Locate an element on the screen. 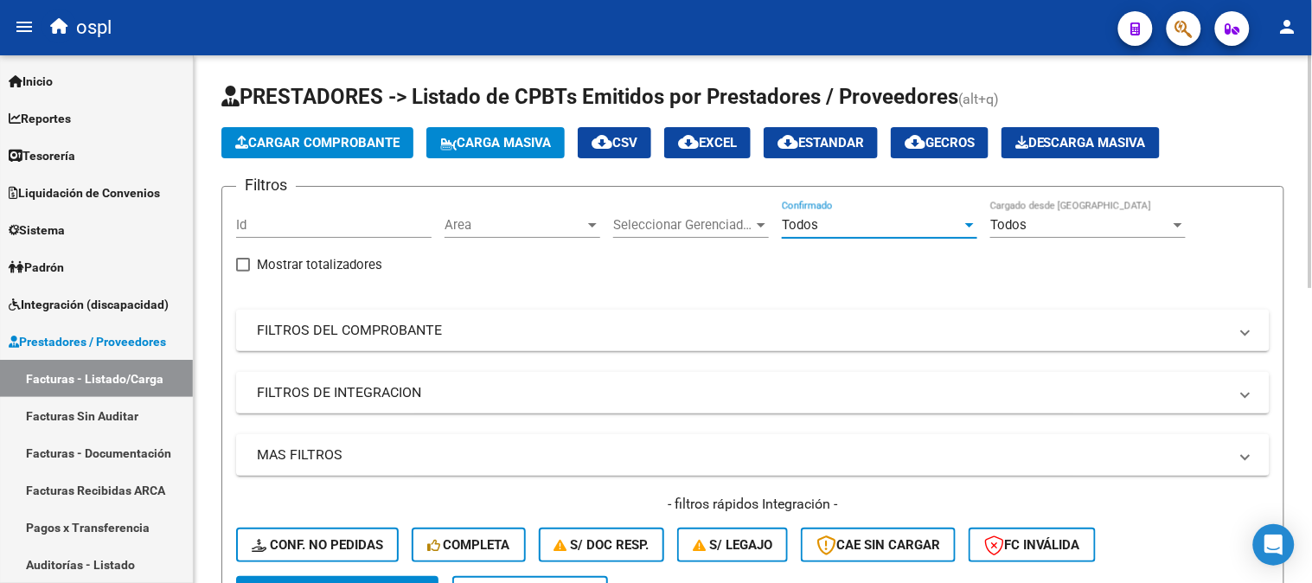 The width and height of the screenshot is (1312, 583). button: CSV is located at coordinates (614, 143).